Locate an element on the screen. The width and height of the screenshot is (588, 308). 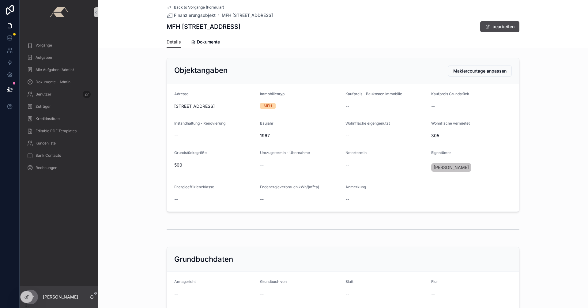
span: Finanzierungsobjekt is located at coordinates (195, 15).